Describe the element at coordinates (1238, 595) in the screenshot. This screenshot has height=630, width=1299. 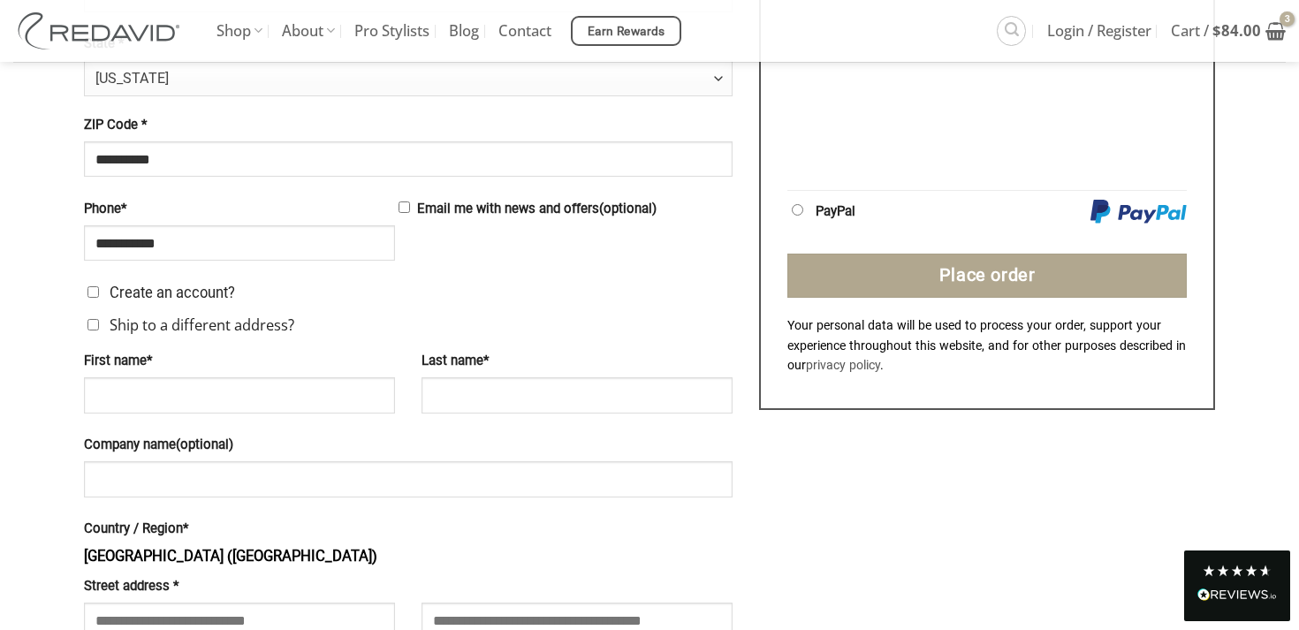
I see `img: REVIEWS.io` at that location.